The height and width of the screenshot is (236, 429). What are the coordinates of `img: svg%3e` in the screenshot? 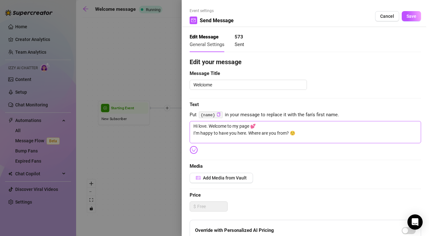 It's located at (194, 150).